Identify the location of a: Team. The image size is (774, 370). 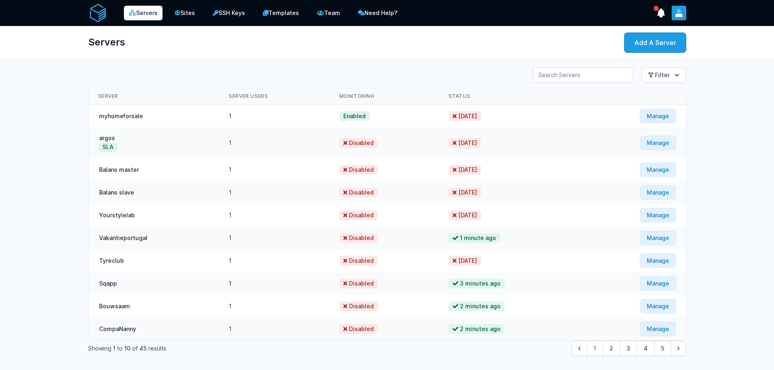
(328, 13).